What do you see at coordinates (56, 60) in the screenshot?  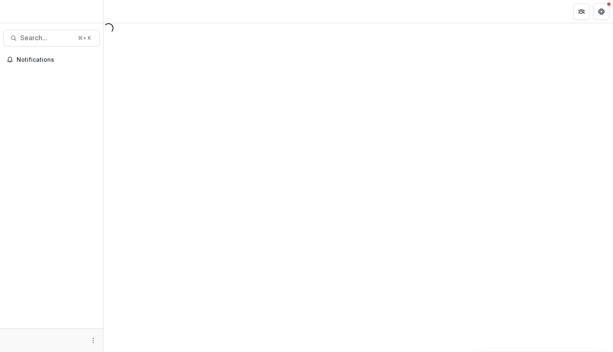 I see `span: Notifications` at bounding box center [56, 60].